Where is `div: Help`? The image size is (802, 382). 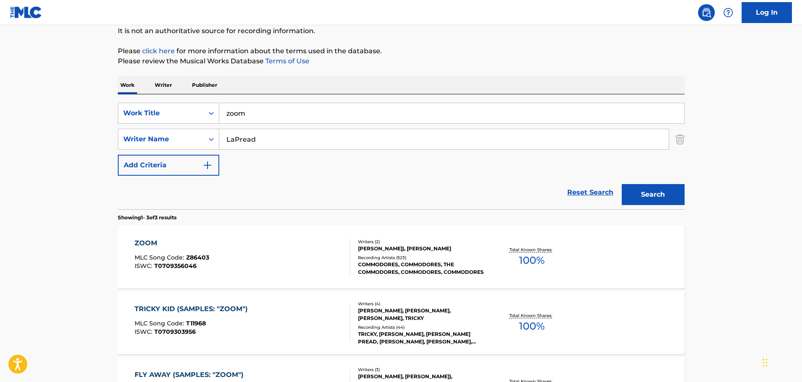
div: Help is located at coordinates (728, 13).